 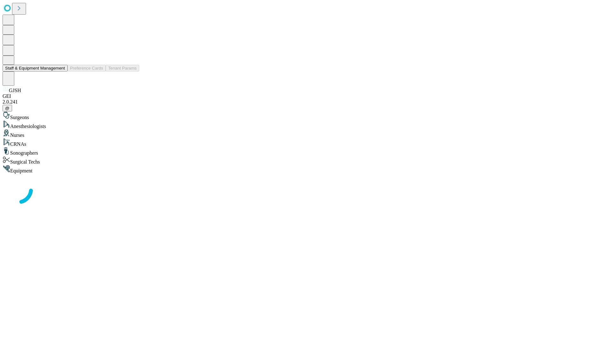 I want to click on div: CRNAs, so click(x=304, y=142).